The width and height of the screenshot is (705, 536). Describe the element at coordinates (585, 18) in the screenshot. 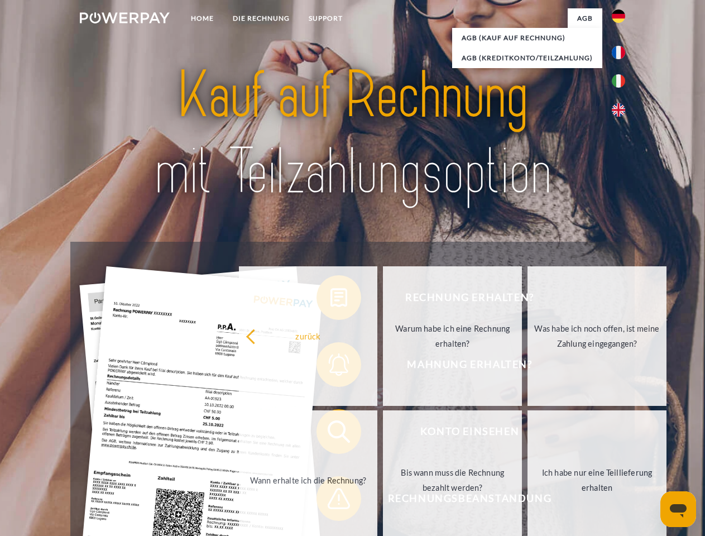

I see `a: agb` at that location.